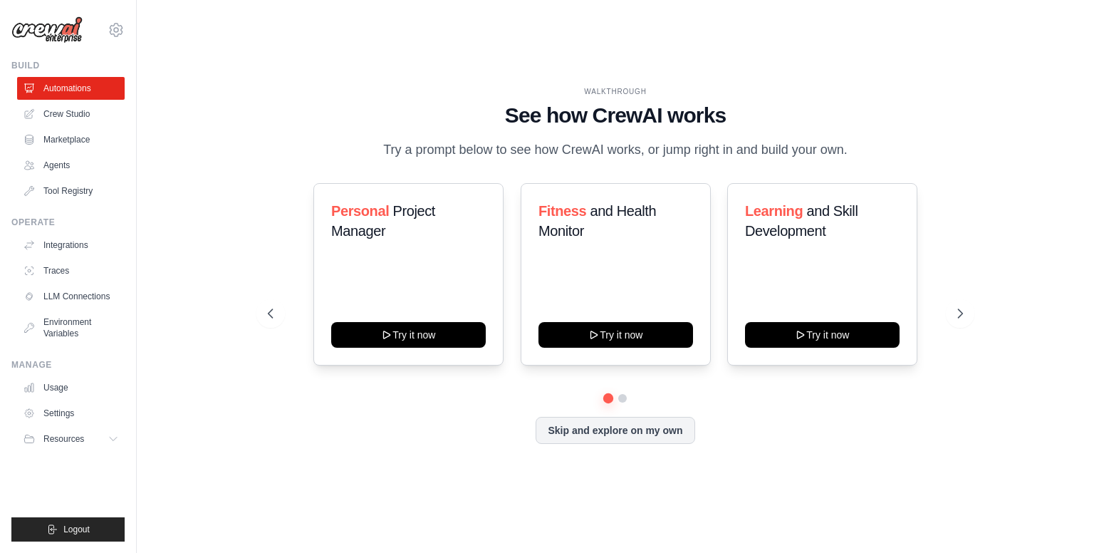 This screenshot has width=1094, height=553. What do you see at coordinates (616, 150) in the screenshot?
I see `p: Try a prompt below to see how CrewAI works, or jump right in and build your own.` at bounding box center [616, 150].